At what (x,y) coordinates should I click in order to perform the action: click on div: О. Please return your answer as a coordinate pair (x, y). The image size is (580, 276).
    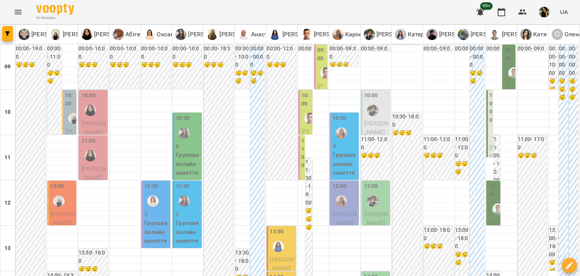
    Looking at the image, I should click on (558, 34).